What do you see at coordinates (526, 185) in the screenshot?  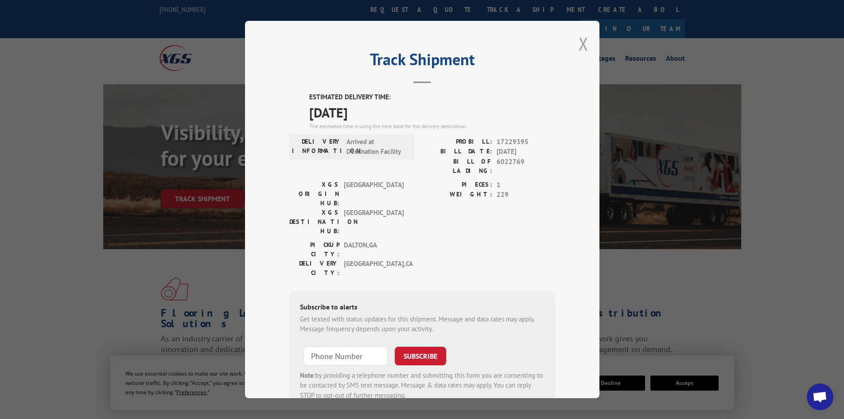 I see `span: 1` at bounding box center [526, 185].